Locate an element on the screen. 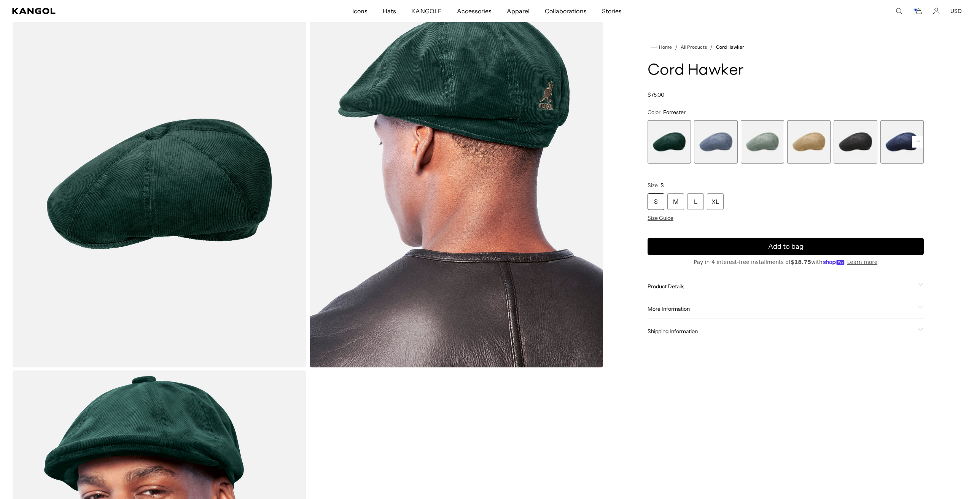  span: Size is located at coordinates (653, 185).